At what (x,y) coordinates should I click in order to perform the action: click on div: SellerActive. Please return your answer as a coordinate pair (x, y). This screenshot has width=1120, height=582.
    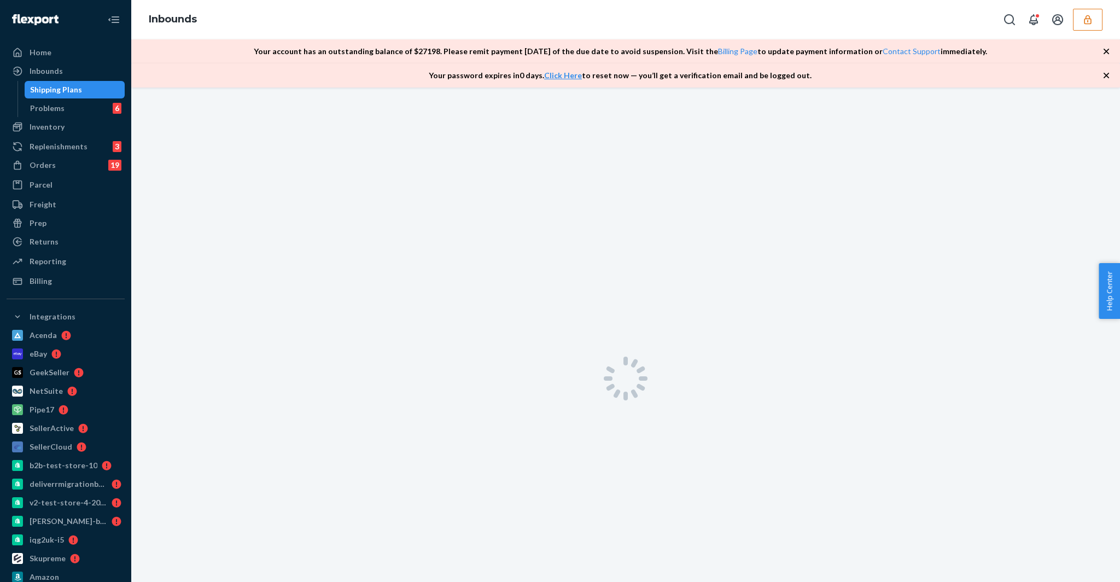
    Looking at the image, I should click on (51, 428).